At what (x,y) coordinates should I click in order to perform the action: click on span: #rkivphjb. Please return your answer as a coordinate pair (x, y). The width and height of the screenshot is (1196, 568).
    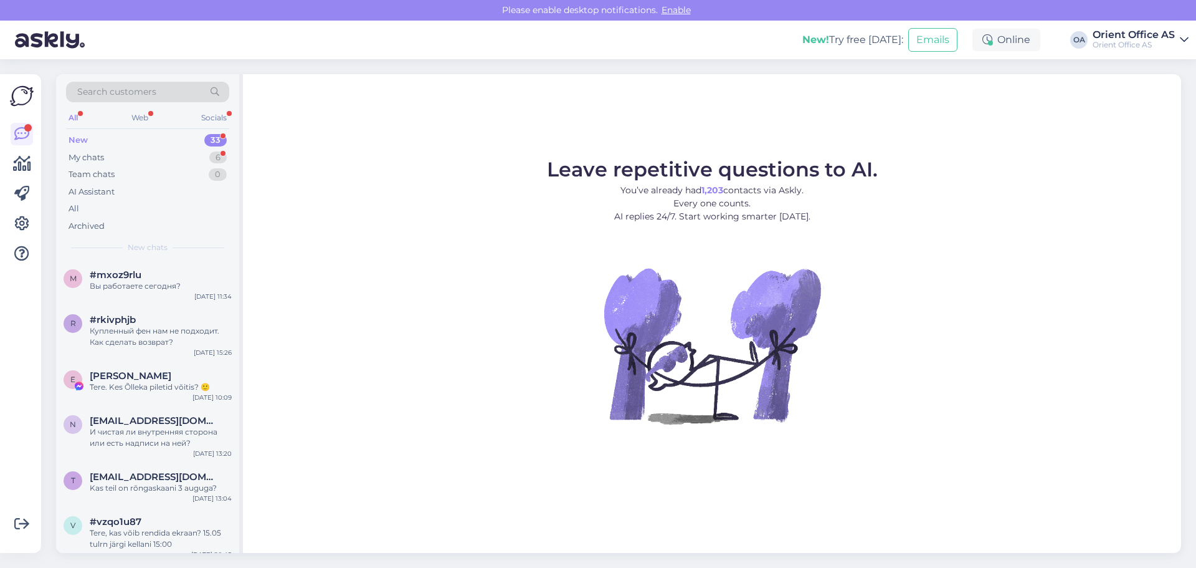
    Looking at the image, I should click on (113, 320).